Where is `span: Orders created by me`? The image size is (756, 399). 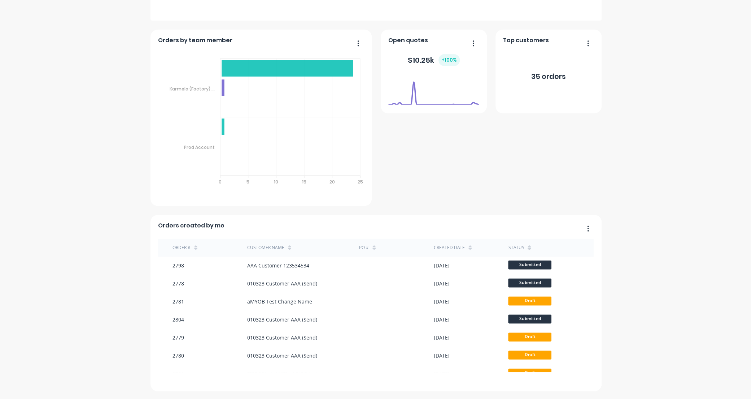 span: Orders created by me is located at coordinates (191, 226).